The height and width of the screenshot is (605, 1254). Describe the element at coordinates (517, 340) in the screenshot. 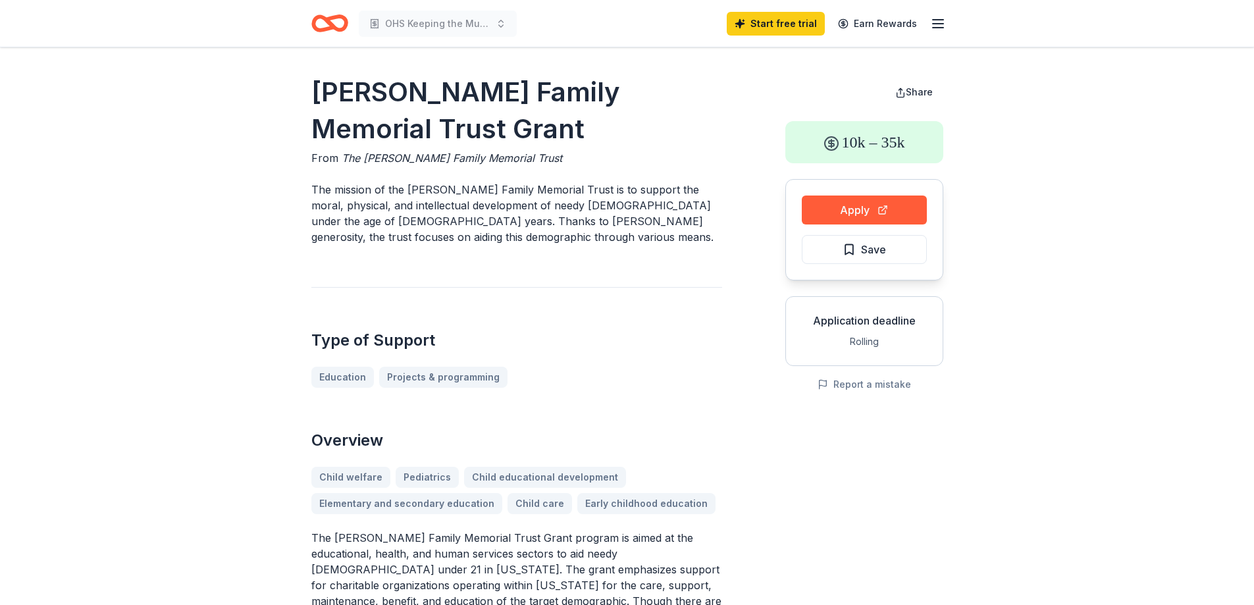

I see `h2: Type of Support` at that location.